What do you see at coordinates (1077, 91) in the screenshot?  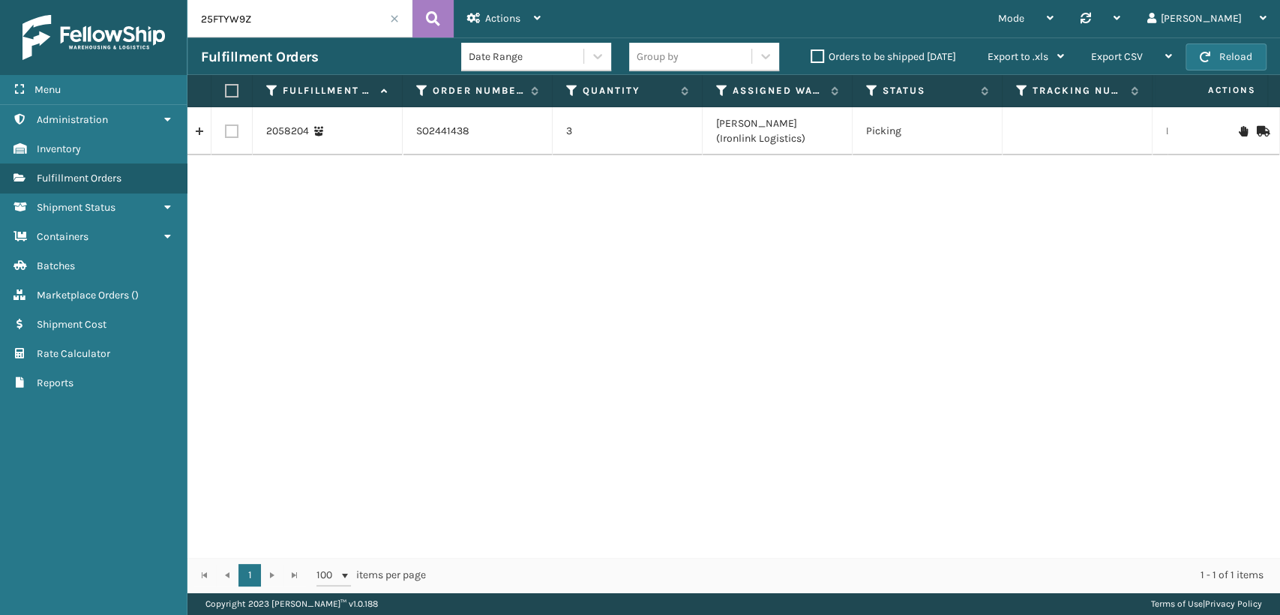 I see `label: Tracking Number` at bounding box center [1077, 91].